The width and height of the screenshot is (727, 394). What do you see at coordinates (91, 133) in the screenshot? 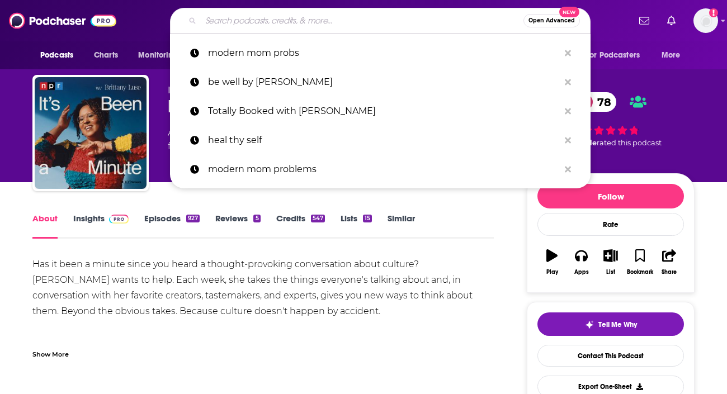
I see `img: It's Been a Minute` at bounding box center [91, 133].